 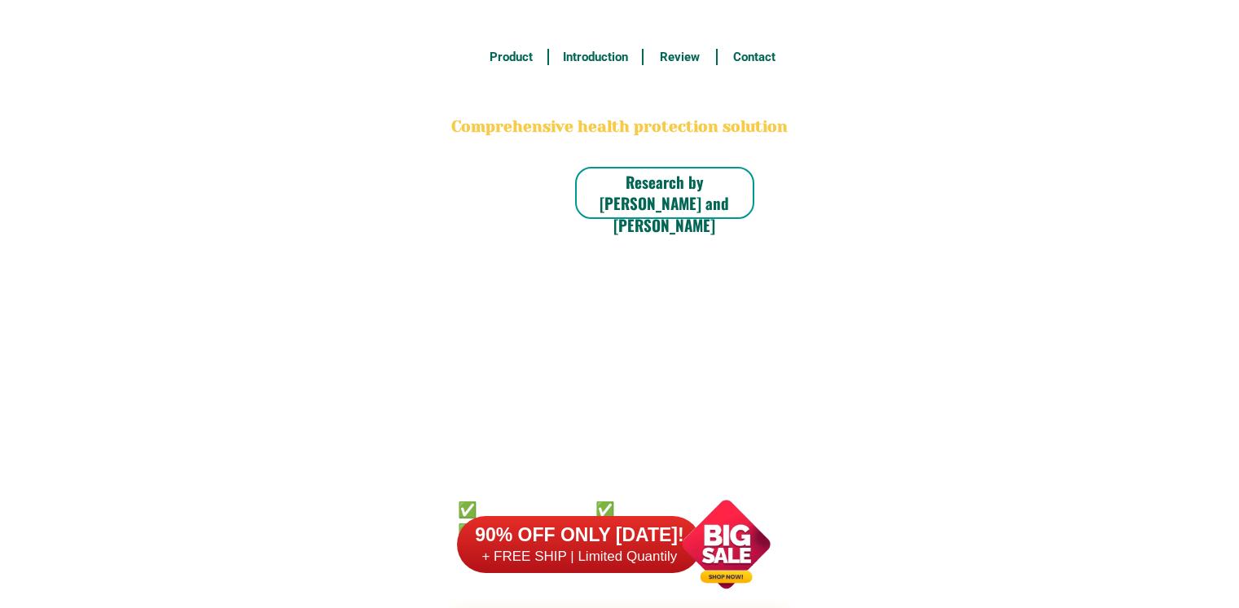 What do you see at coordinates (579, 557) in the screenshot?
I see `h6: + FREE SHIP | Limited Quantily` at bounding box center [579, 557].